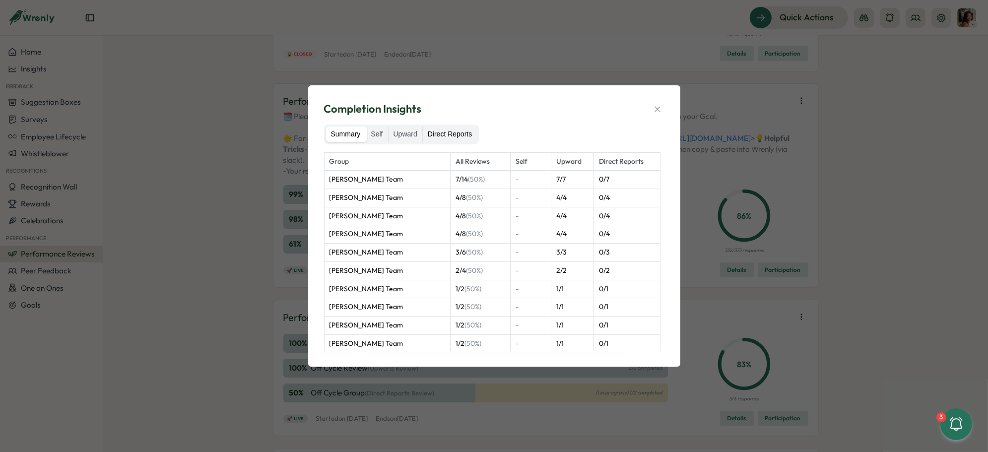  What do you see at coordinates (627, 253) in the screenshot?
I see `td: 0 / 3` at bounding box center [627, 253].